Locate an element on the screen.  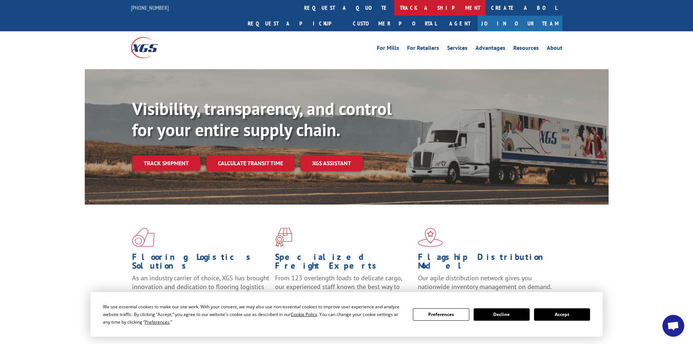
a: Request a pickup is located at coordinates (295, 23).